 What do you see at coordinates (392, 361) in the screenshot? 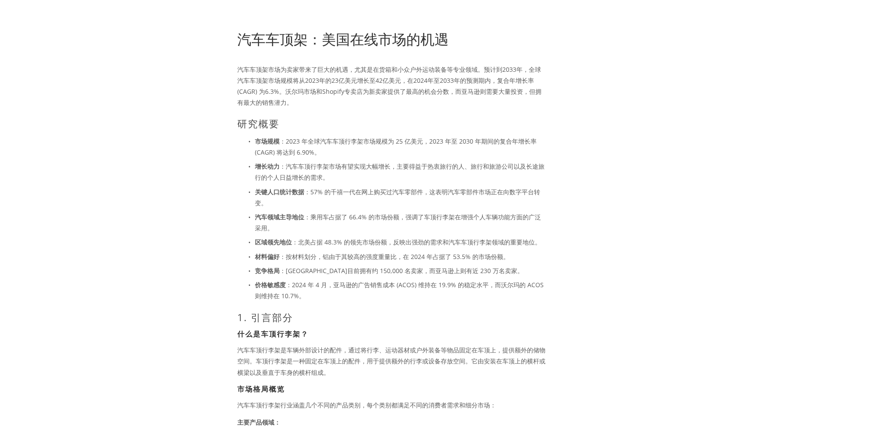
I see `font: 汽车车顶行李架是车辆外部设计的配件，通过将行李、运动器材或户外装备等物品固定在车顶上，提供额外的储物空间。车顶行李架是一种固定在车顶上的配件，用于提供额外的行李或设备存放空间。它由安装在车顶上的...` at bounding box center [392, 361].